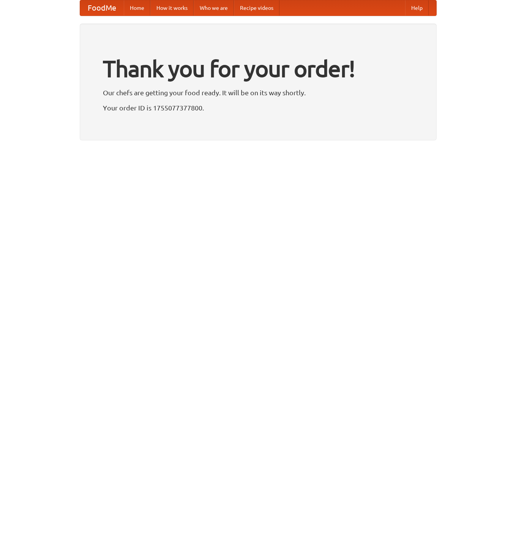  Describe the element at coordinates (172, 8) in the screenshot. I see `a: How it works` at that location.